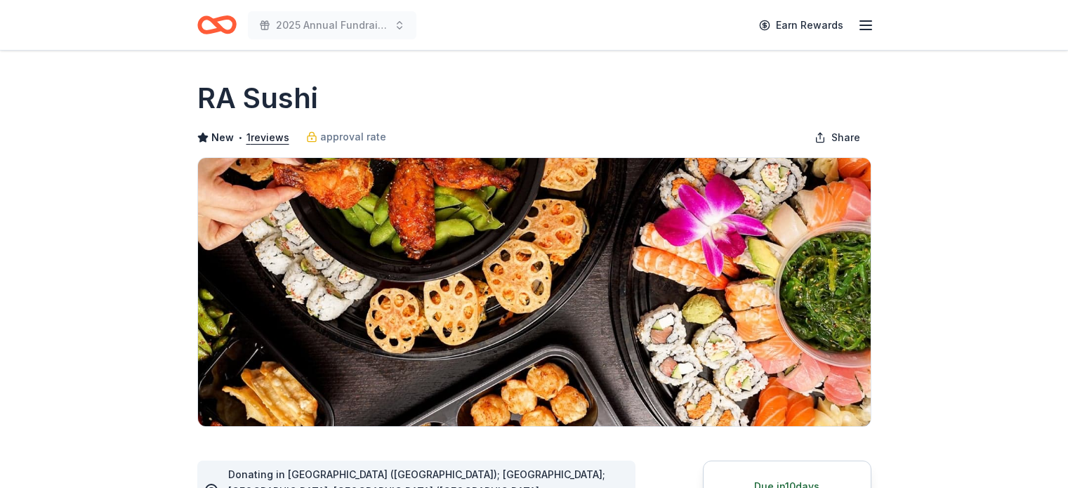 The width and height of the screenshot is (1068, 488). Describe the element at coordinates (217, 25) in the screenshot. I see `a: Home` at that location.